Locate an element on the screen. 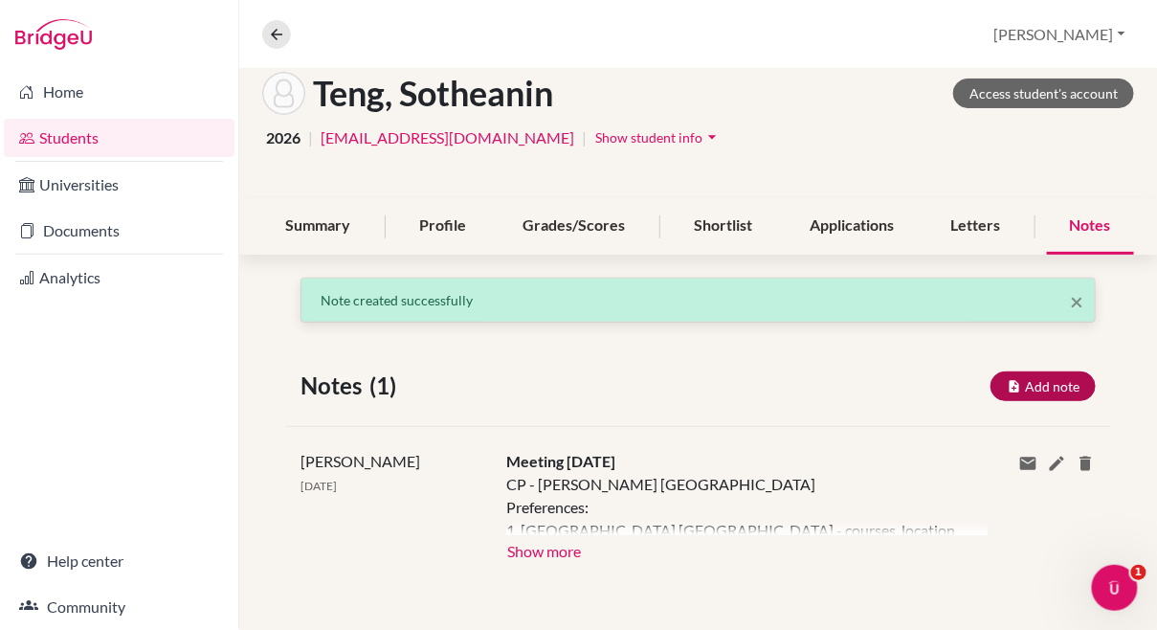 The height and width of the screenshot is (630, 1157). button: Show student infoarrow_drop_down is located at coordinates (659, 137).